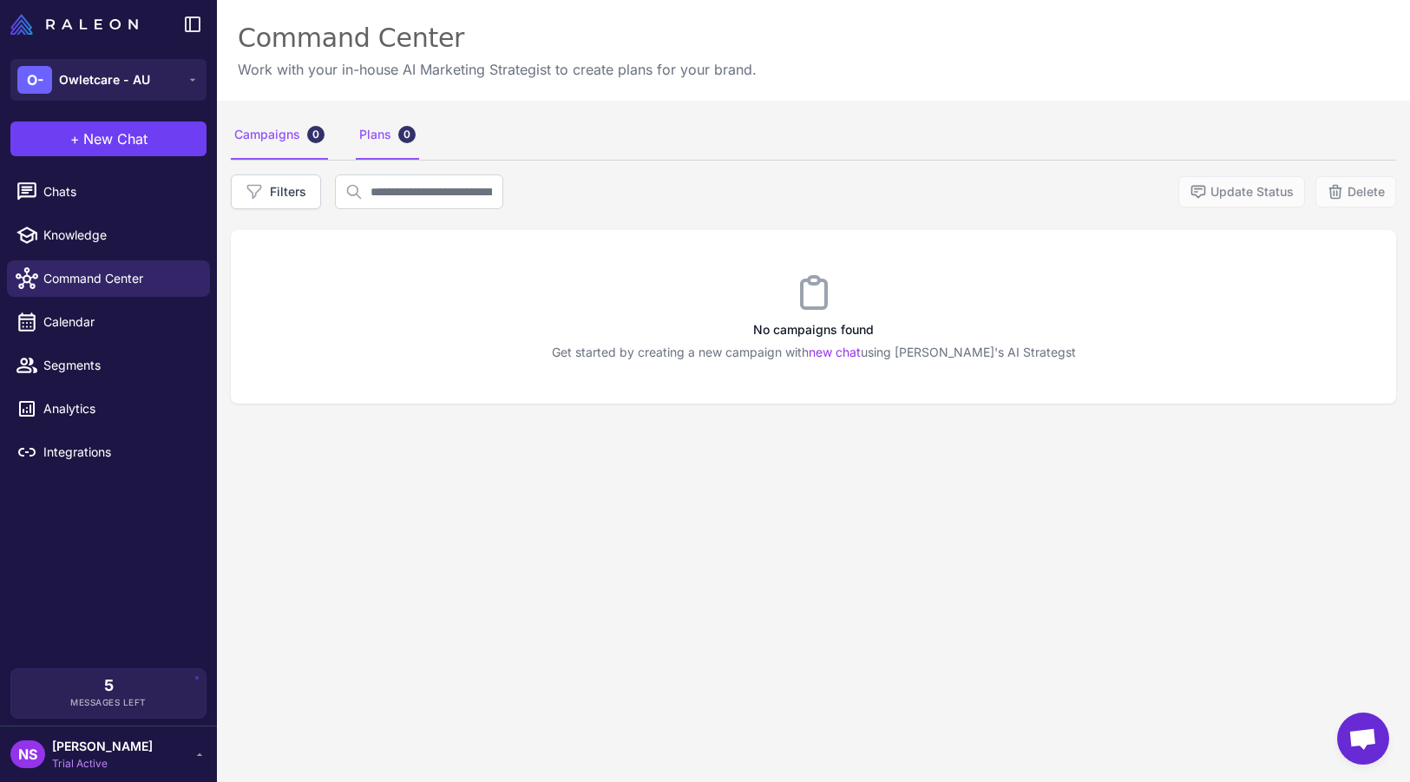  What do you see at coordinates (74, 24) in the screenshot?
I see `img: Raleon Logo` at bounding box center [74, 24].